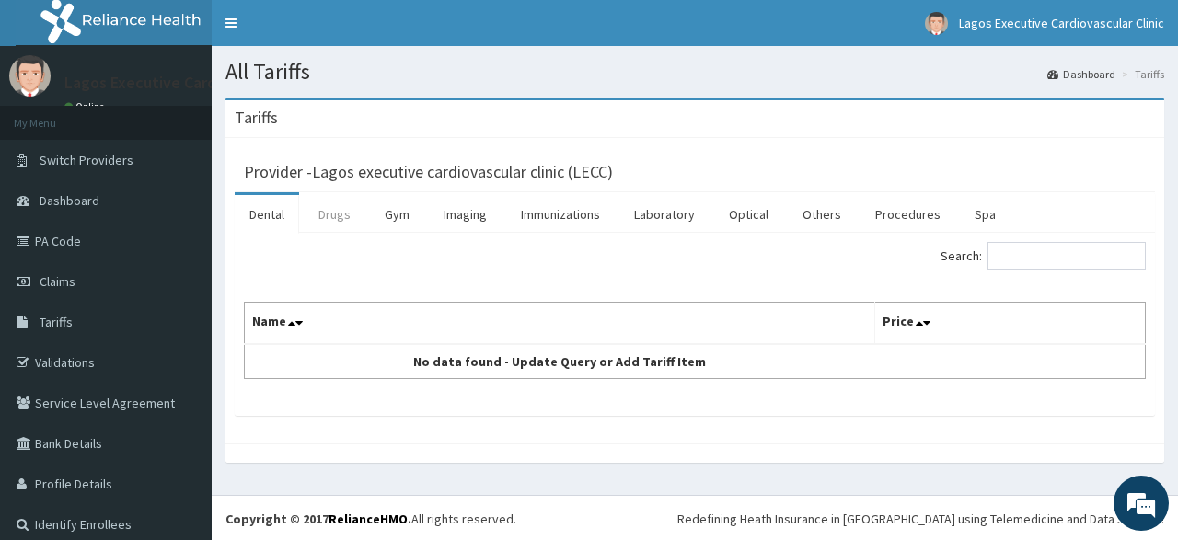  Describe the element at coordinates (428, 172) in the screenshot. I see `h3: Provider - Lagos executive cardiovascular clinic (LECC)` at that location.